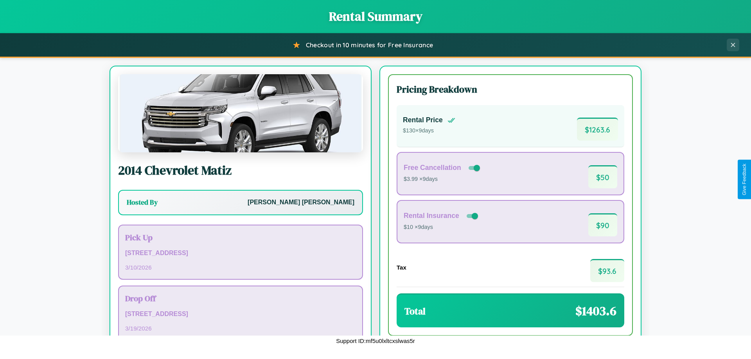 The image size is (751, 359). I want to click on p: 3 / 19 / 2026, so click(241, 329).